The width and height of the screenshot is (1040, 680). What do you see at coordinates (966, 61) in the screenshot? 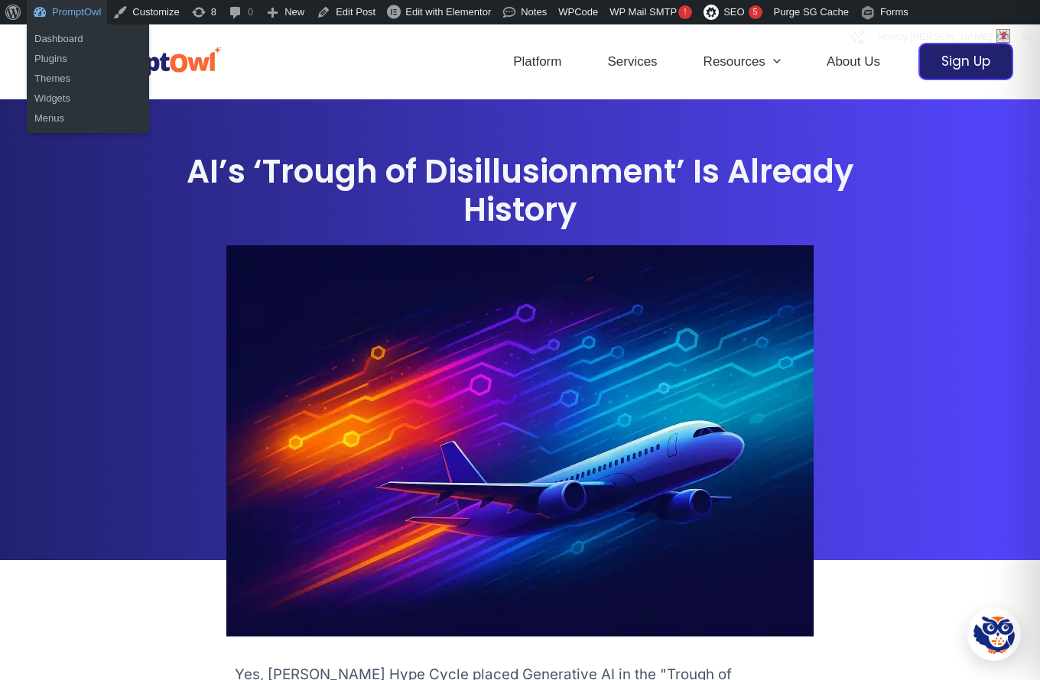
I see `a: Sign Up` at bounding box center [966, 61].